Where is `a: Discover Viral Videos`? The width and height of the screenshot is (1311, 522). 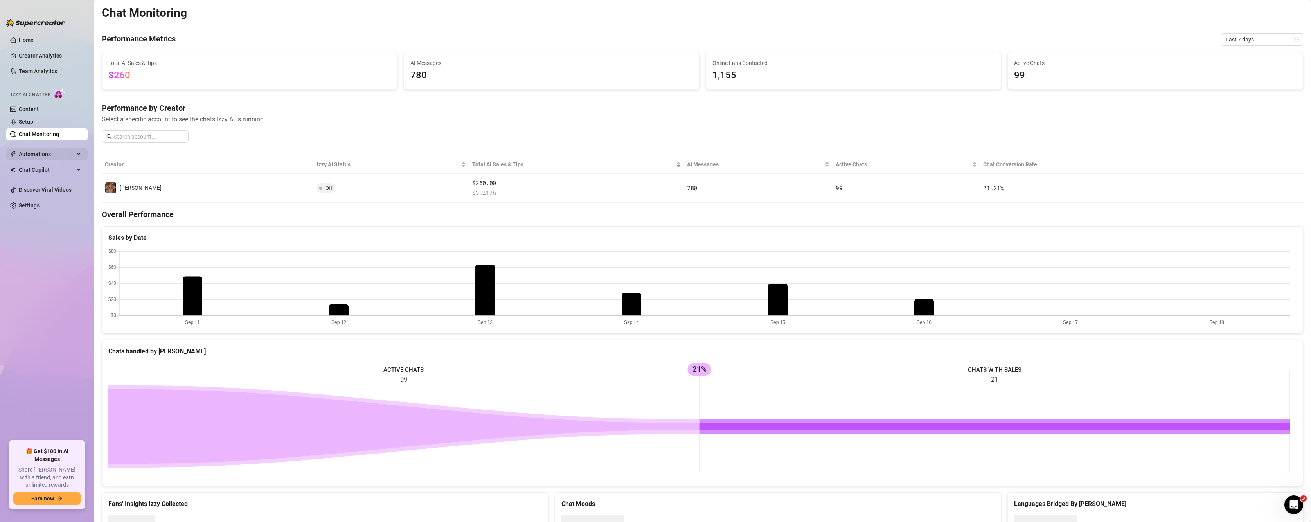 a: Discover Viral Videos is located at coordinates (45, 190).